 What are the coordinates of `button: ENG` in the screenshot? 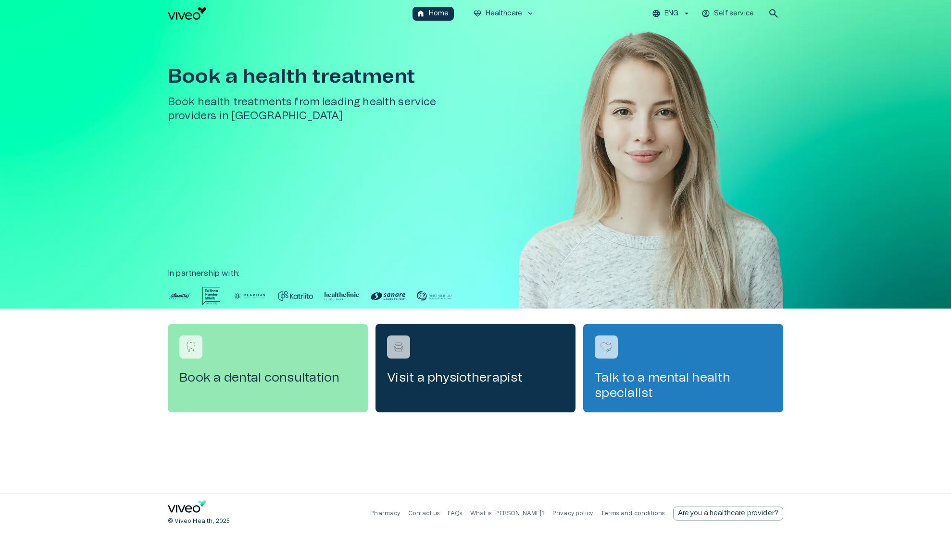 It's located at (671, 13).